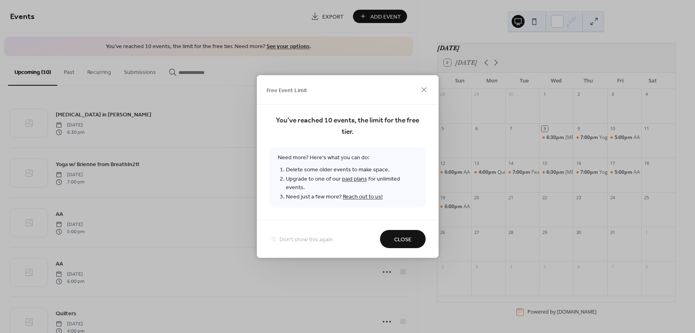 Image resolution: width=695 pixels, height=333 pixels. What do you see at coordinates (287, 90) in the screenshot?
I see `span: Free Event Limit` at bounding box center [287, 90].